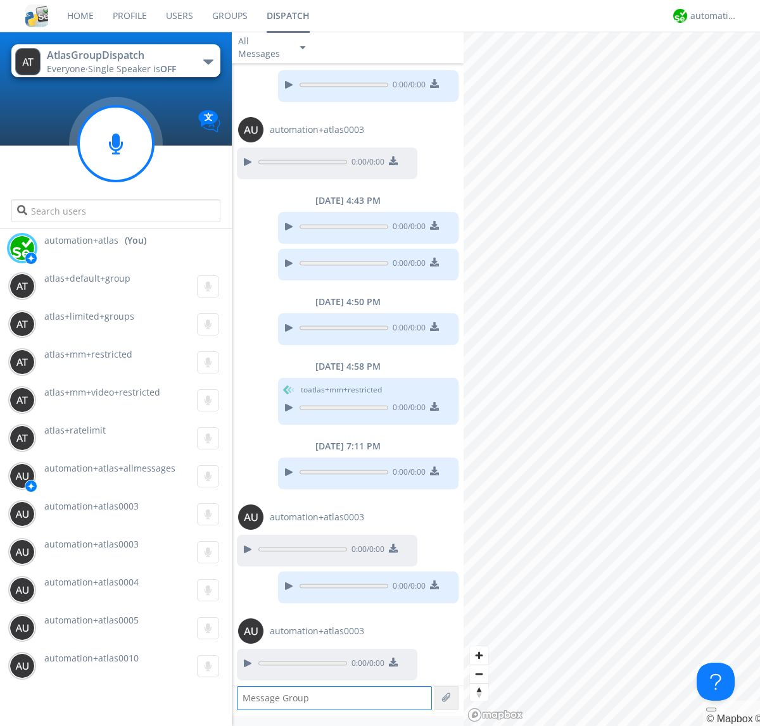 Image resolution: width=760 pixels, height=726 pixels. I want to click on a: Mapbox, so click(728, 718).